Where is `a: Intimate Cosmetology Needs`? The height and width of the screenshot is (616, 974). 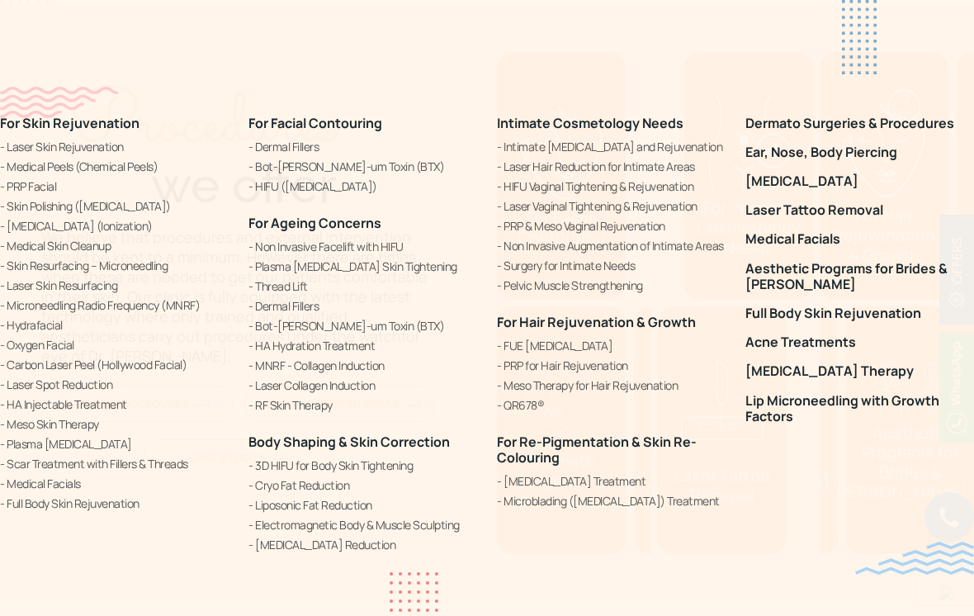
a: Intimate Cosmetology Needs is located at coordinates (590, 123).